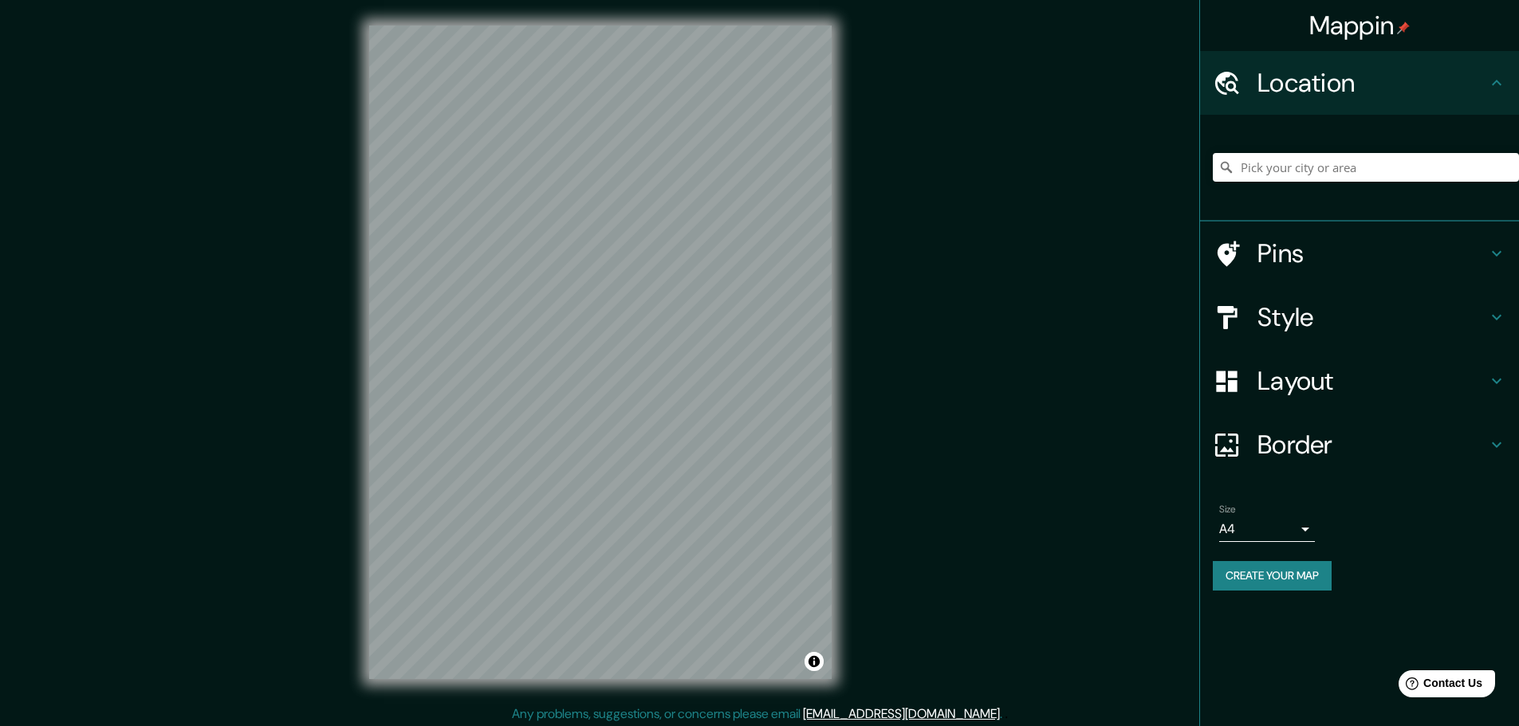 The height and width of the screenshot is (726, 1519). Describe the element at coordinates (1227, 509) in the screenshot. I see `label: Size` at that location.